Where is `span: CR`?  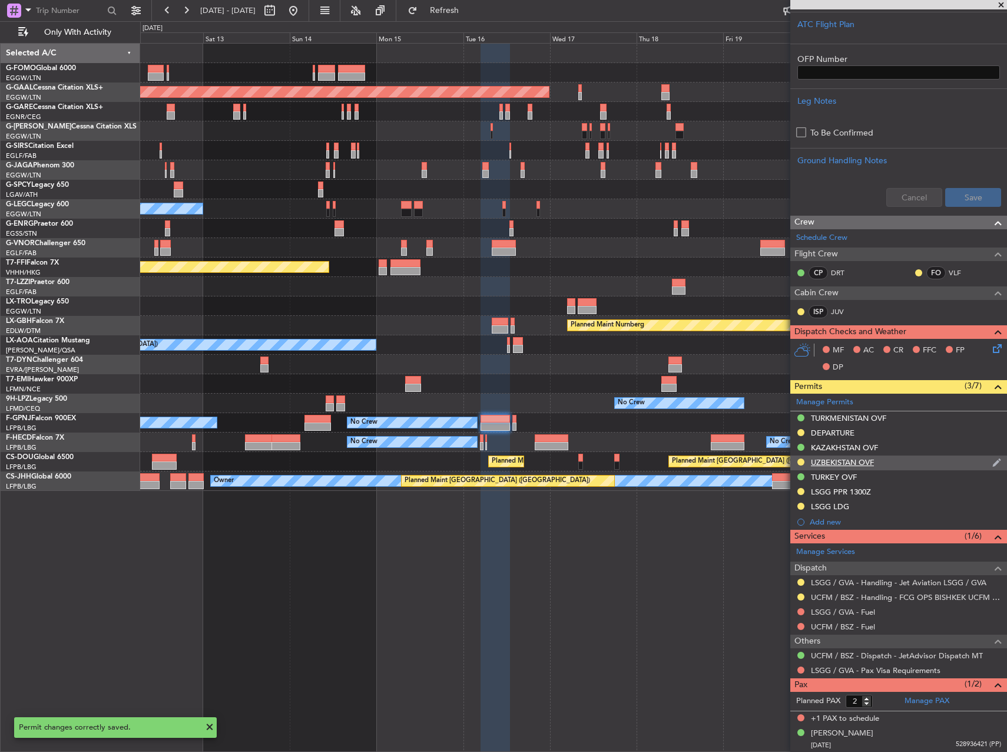 span: CR is located at coordinates (898, 350).